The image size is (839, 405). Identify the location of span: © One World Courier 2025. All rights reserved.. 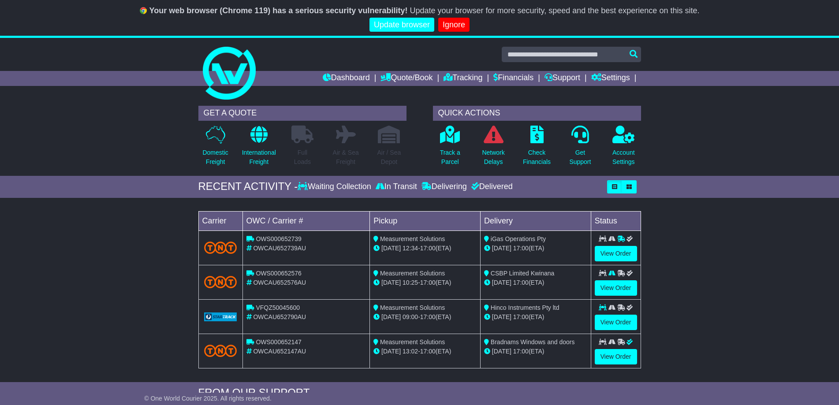
(208, 399).